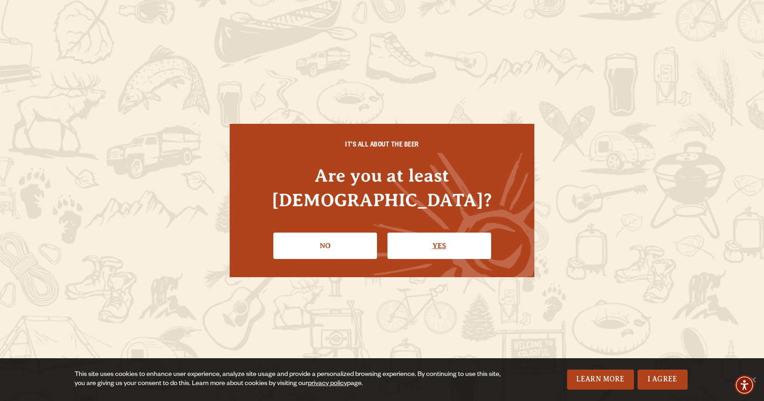 The image size is (764, 401). What do you see at coordinates (663, 379) in the screenshot?
I see `a: I Agree` at bounding box center [663, 379].